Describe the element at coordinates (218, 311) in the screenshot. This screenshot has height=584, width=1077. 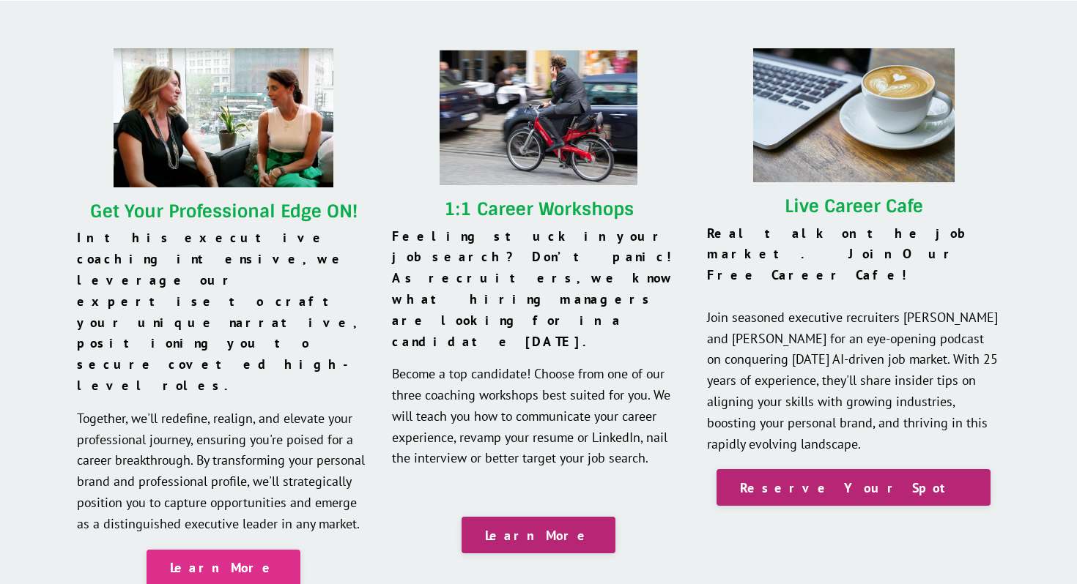
I see `span: In this executive coaching intensive, we leverage our expertise to craft your unique narrative, p...` at that location.